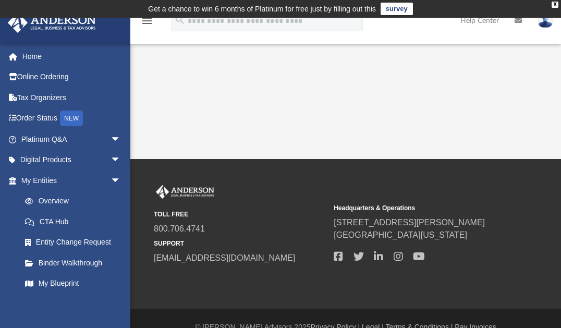  Describe the element at coordinates (240, 243) in the screenshot. I see `small: SUPPORT` at that location.